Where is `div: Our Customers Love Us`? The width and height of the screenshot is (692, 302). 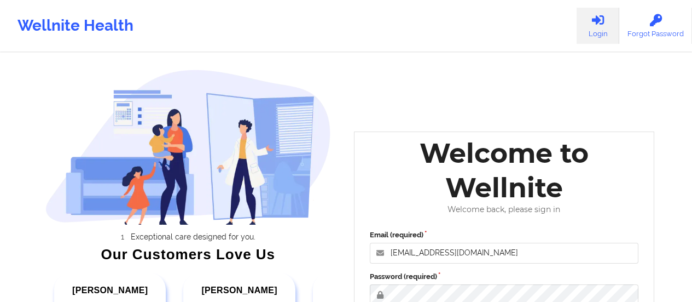
div: Our Customers Love Us is located at coordinates (188, 254).